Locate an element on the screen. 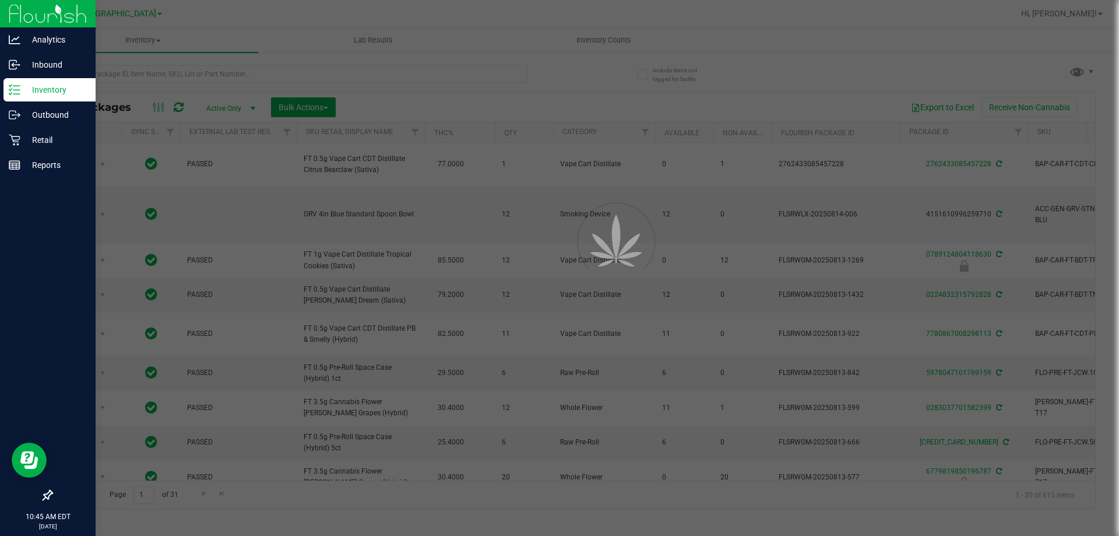  inline-svg: Analytics is located at coordinates (15, 40).